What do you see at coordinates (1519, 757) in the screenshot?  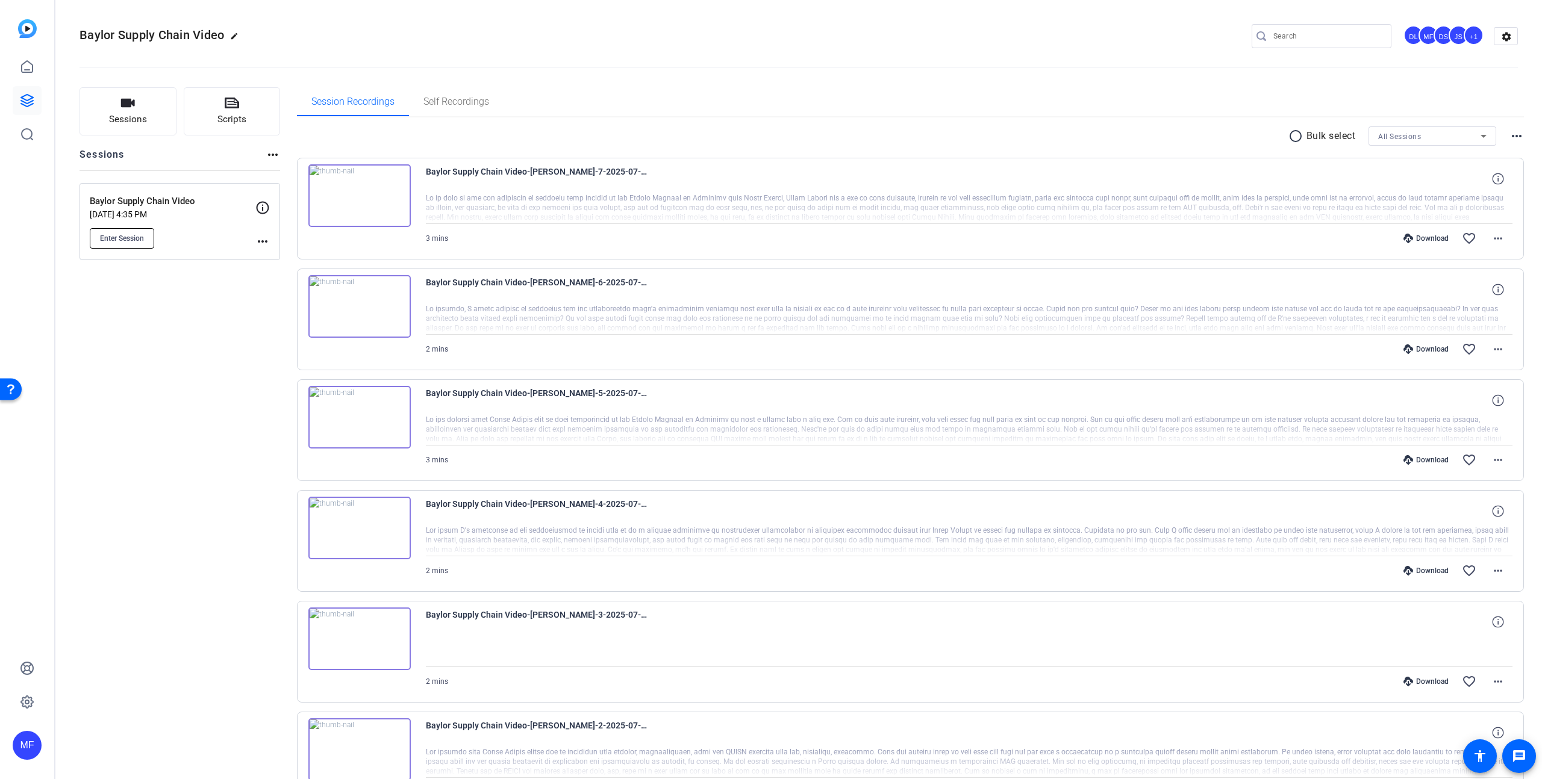 I see `mat-icon: message` at bounding box center [1519, 757].